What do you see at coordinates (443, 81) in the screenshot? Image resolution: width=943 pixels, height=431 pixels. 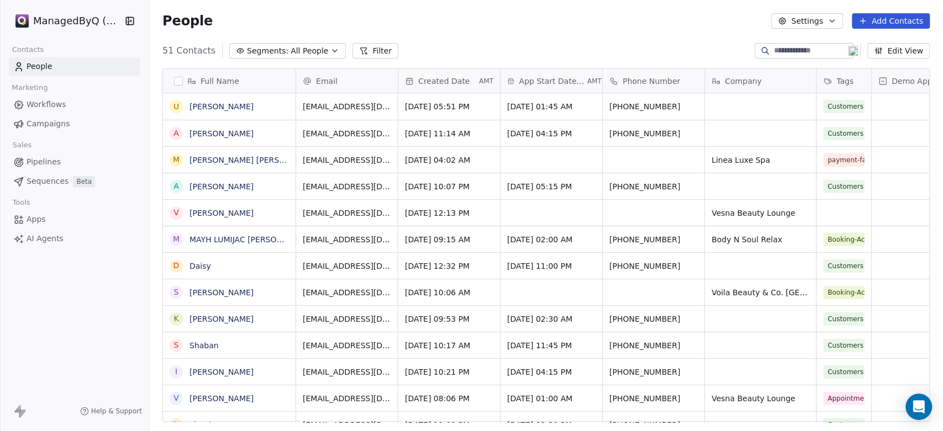 I see `span: Created Date` at bounding box center [443, 81].